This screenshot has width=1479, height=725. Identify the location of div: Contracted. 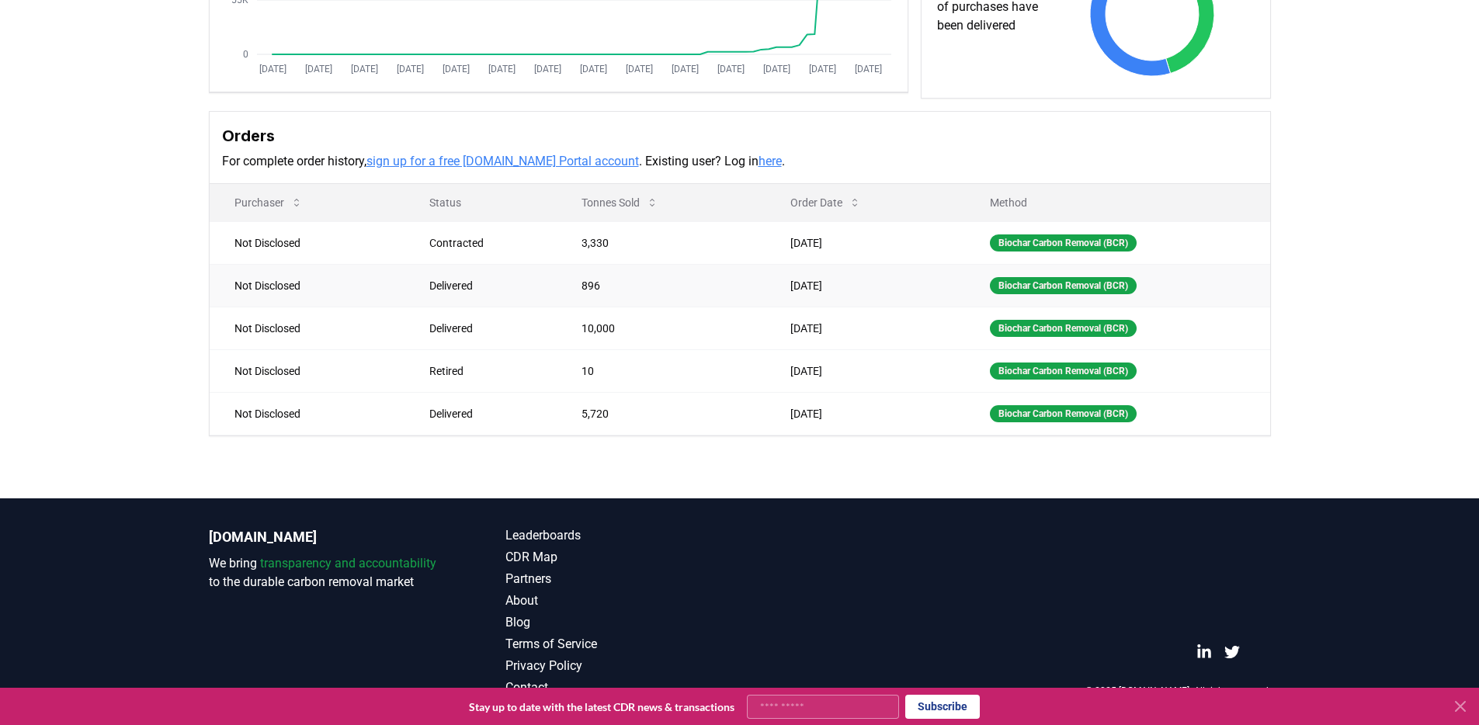
(486, 243).